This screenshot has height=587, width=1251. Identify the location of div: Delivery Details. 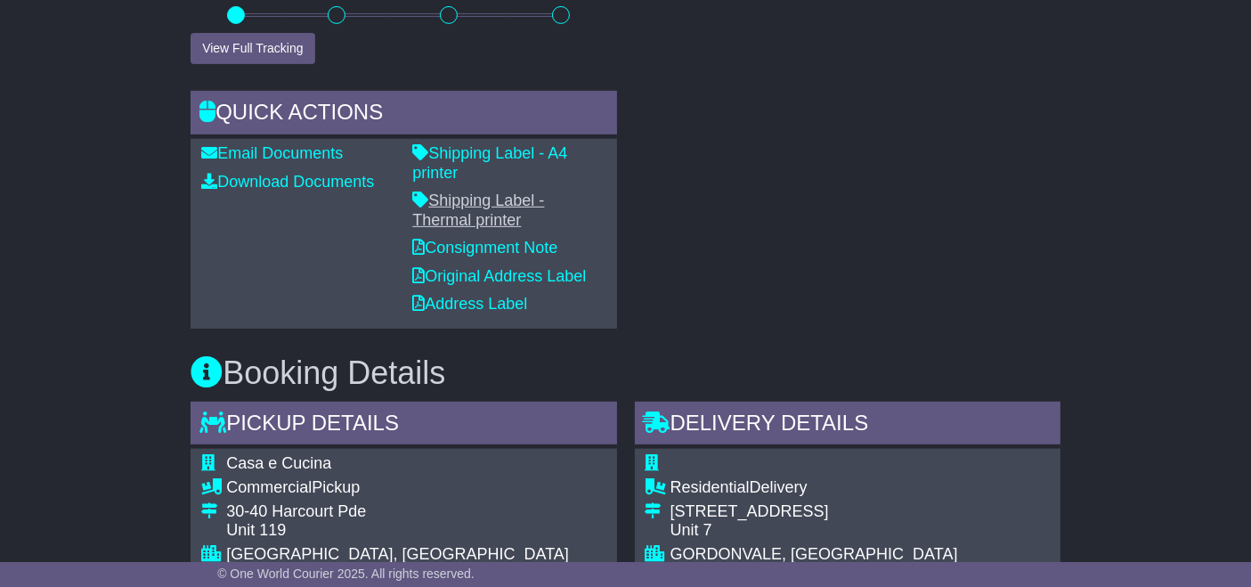
(848, 426).